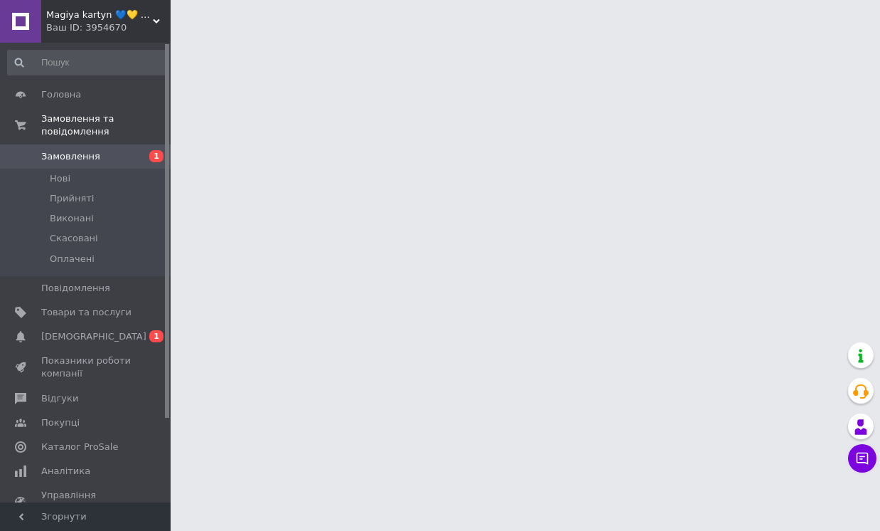 This screenshot has width=880, height=531. I want to click on span: Замовлення, so click(70, 156).